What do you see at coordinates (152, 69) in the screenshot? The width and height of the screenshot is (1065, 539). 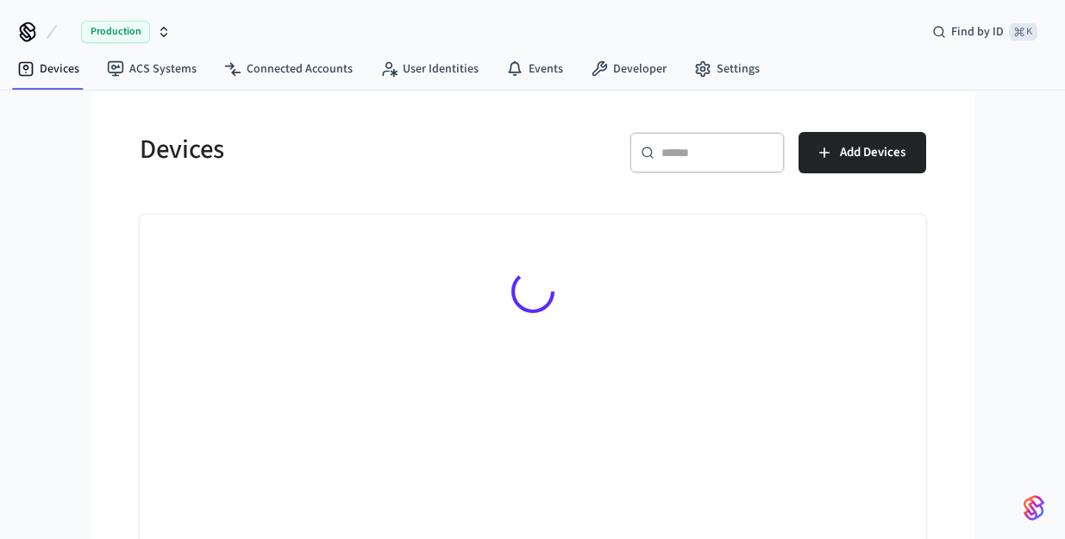 I see `a: ACS Systems` at bounding box center [152, 69].